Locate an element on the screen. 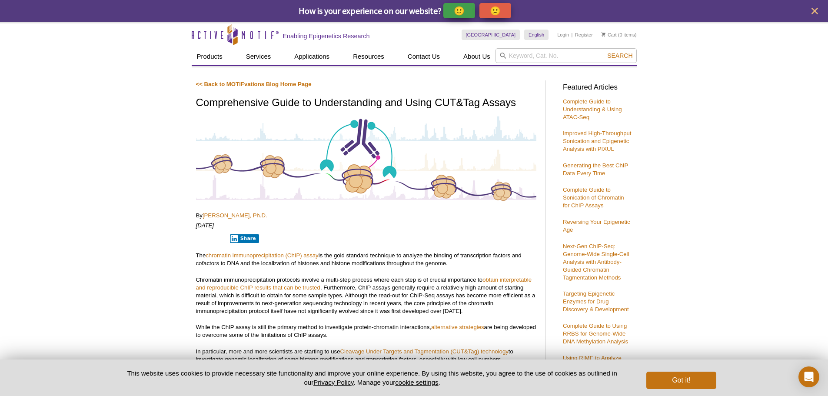 The width and height of the screenshot is (828, 396). a: Applications is located at coordinates (311, 56).